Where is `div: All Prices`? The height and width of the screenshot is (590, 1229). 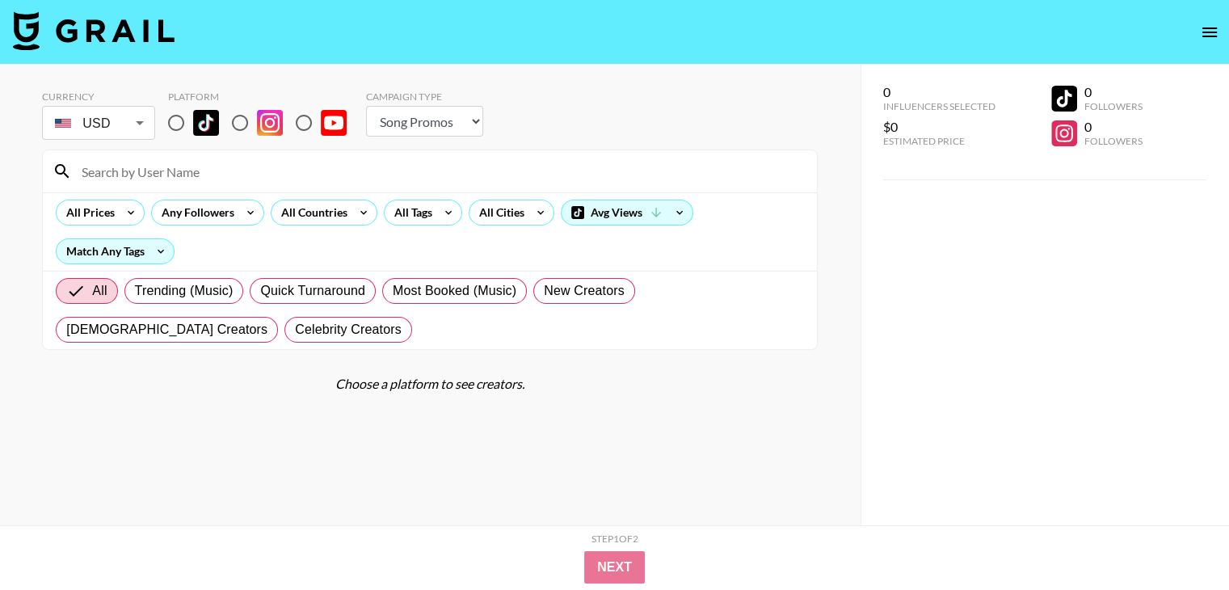
div: All Prices is located at coordinates (87, 213).